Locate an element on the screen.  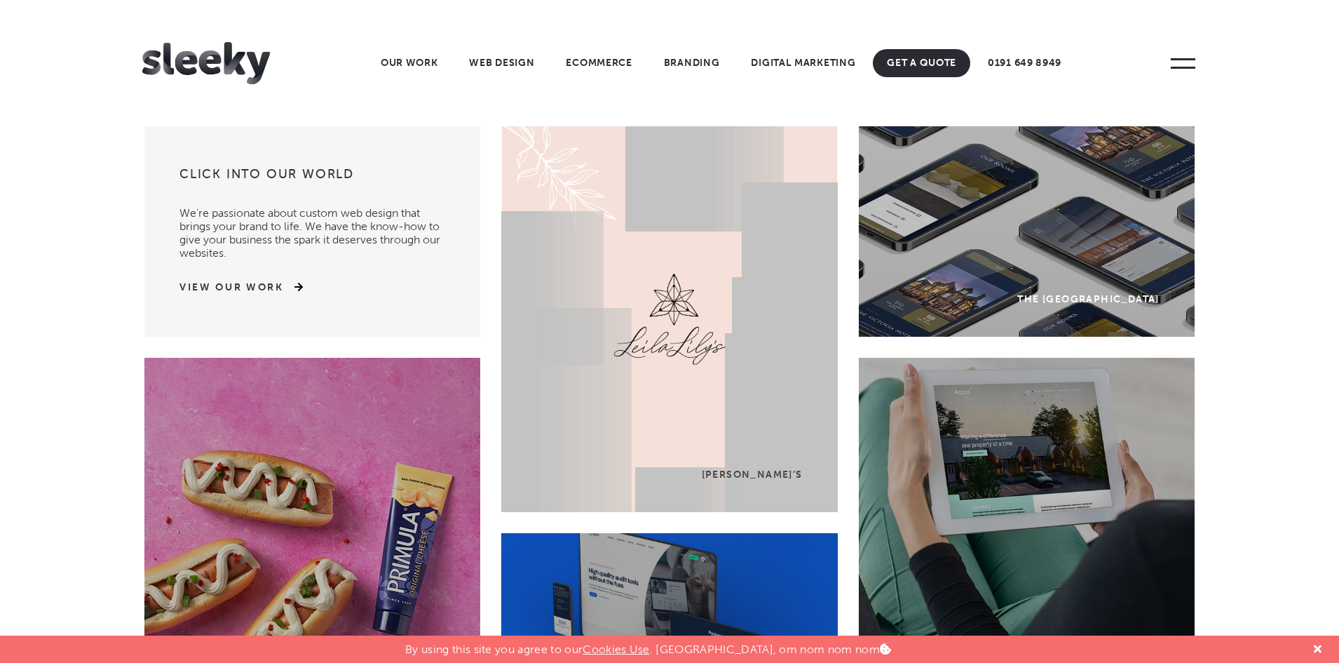
a: Web Design is located at coordinates (501, 63).